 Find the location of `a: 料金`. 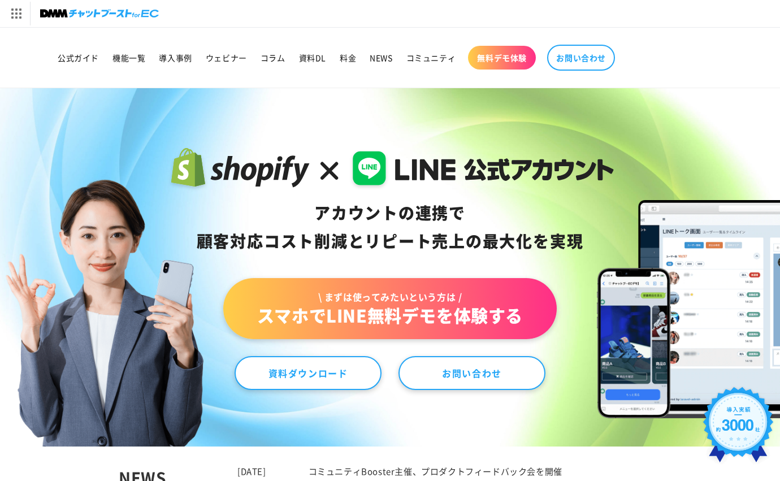

a: 料金 is located at coordinates (348, 58).